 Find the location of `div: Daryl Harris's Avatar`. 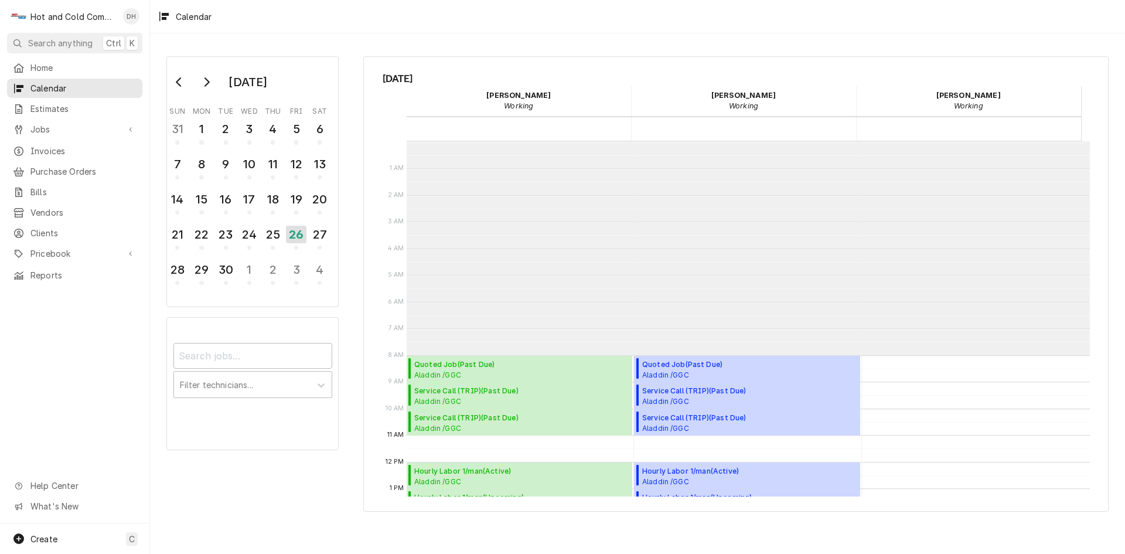

div: Daryl Harris's Avatar is located at coordinates (131, 16).